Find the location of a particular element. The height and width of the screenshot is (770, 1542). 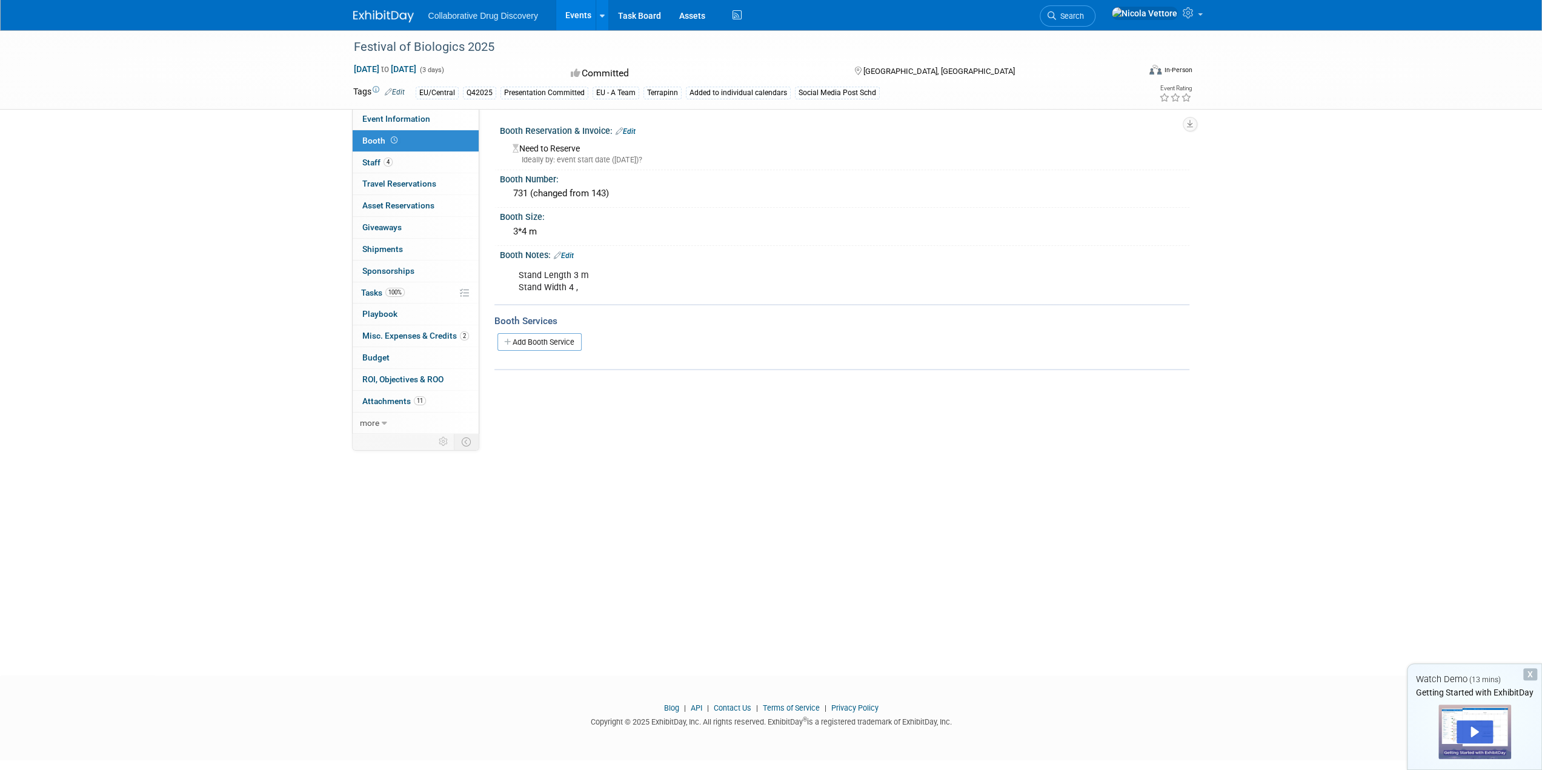

div: Event Format is located at coordinates (1130, 72).